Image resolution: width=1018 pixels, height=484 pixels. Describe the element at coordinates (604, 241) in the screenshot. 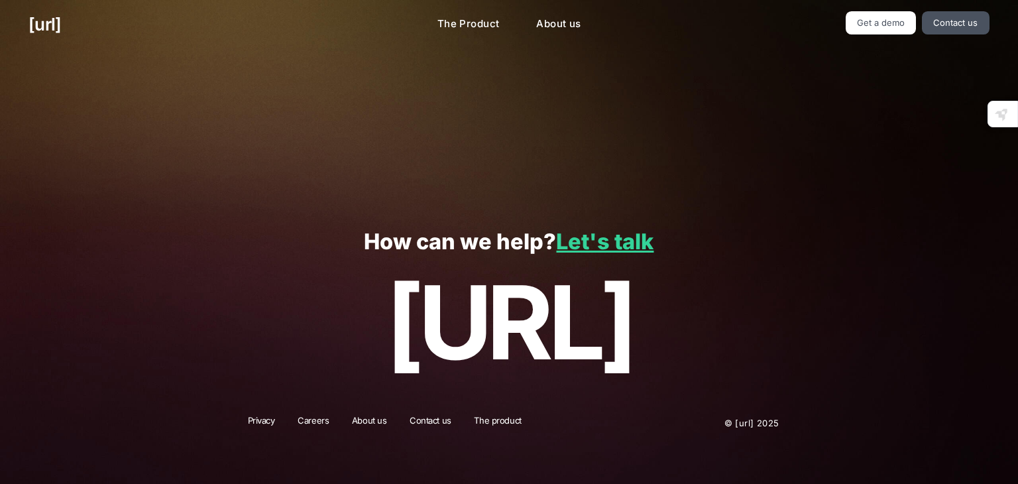

I see `a: Let's talk` at that location.